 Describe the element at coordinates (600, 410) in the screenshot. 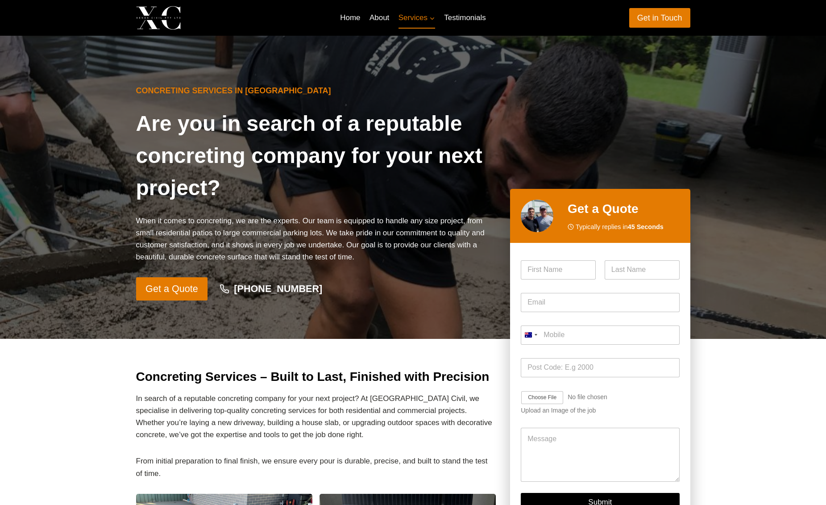

I see `div: Upload an Image of the job` at that location.